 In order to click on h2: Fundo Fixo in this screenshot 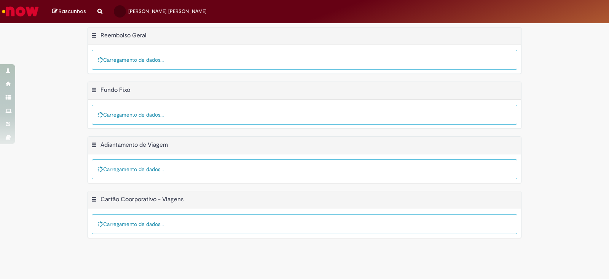, I will do `click(115, 90)`.